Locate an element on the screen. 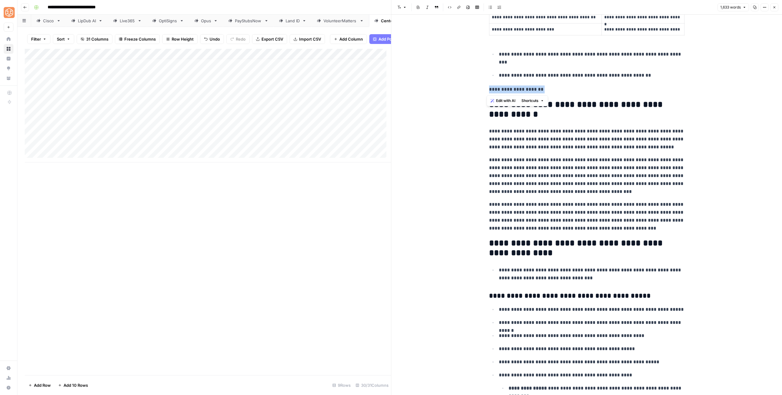  a: Browse is located at coordinates (9, 49).